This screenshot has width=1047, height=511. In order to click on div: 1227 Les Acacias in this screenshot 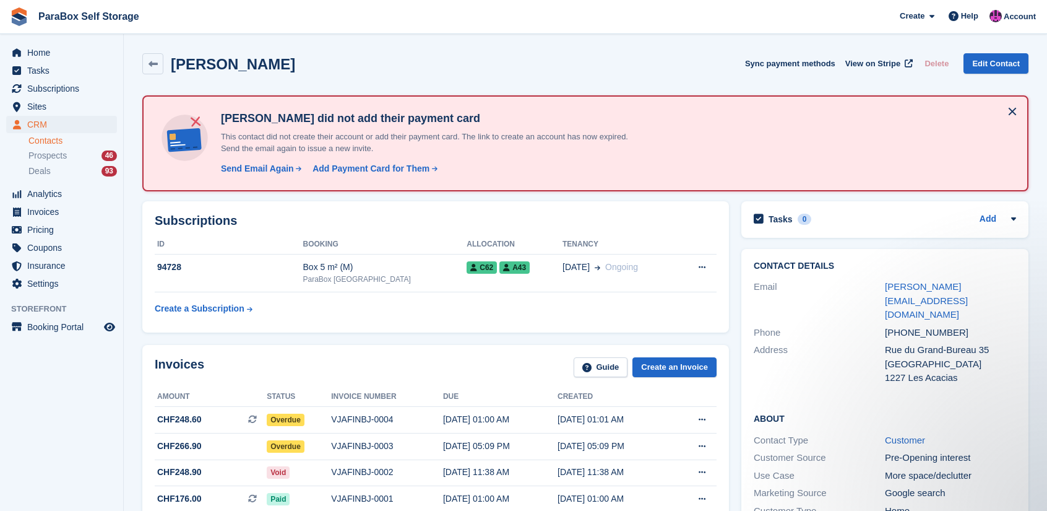, I will do `click(951, 378)`.